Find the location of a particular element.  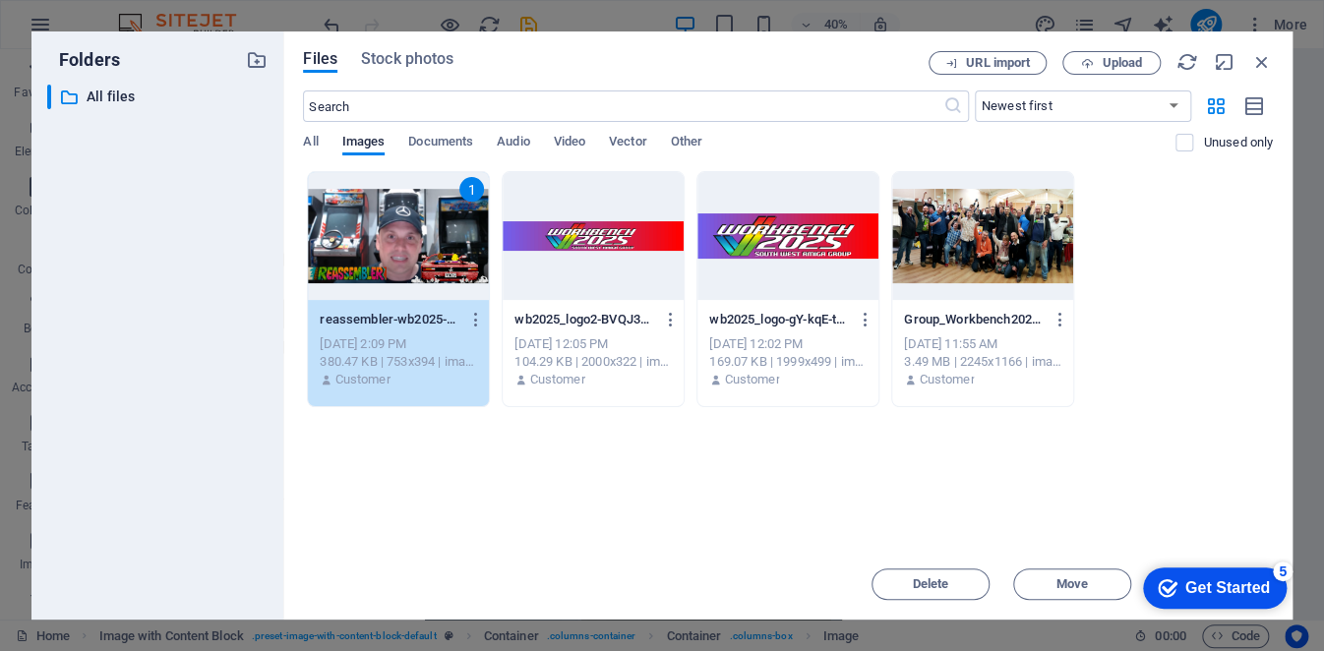

p: wb2025_logo-gY-kqE-tAIxEUeZQRmVvVQ.png is located at coordinates (778, 320).